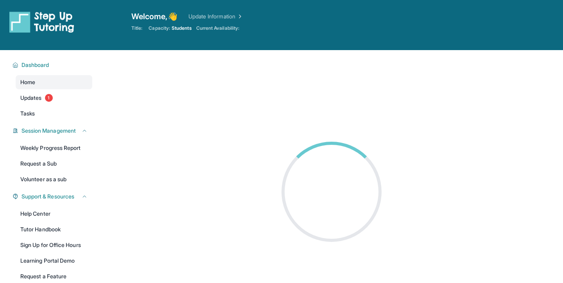 The width and height of the screenshot is (563, 283). I want to click on a: Help Center, so click(54, 213).